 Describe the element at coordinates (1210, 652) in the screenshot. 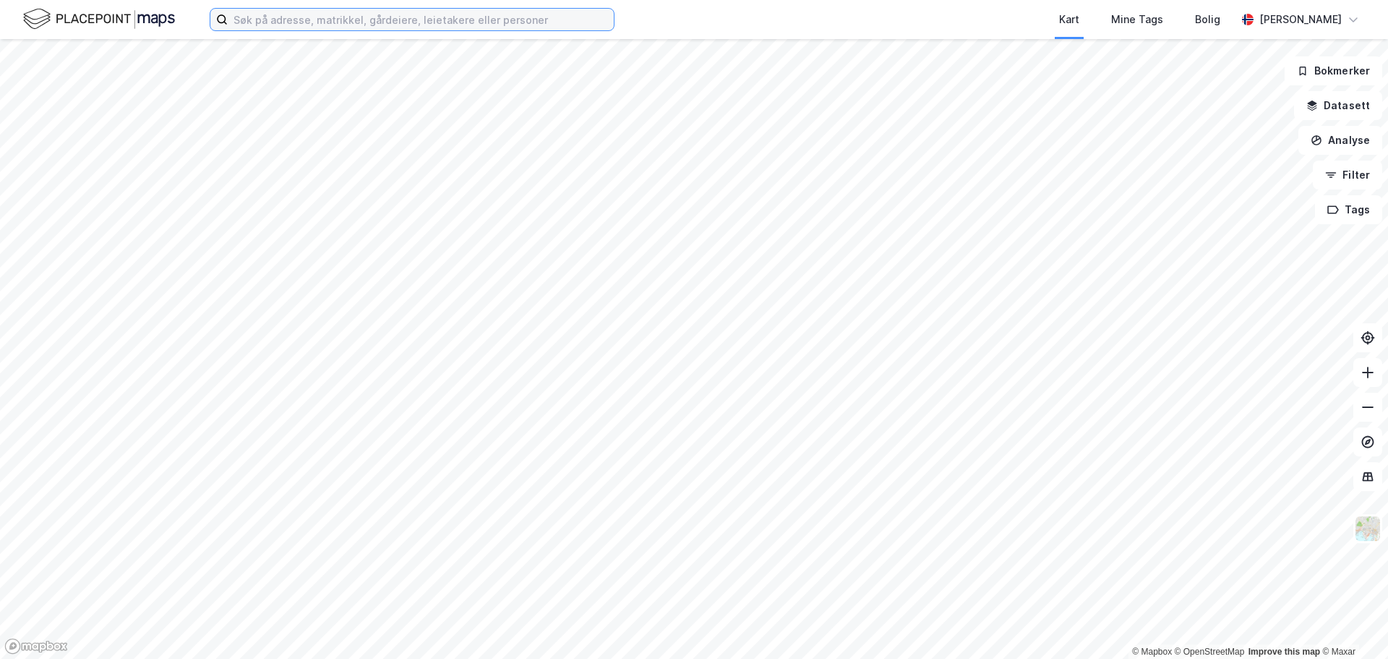

I see `a: OpenStreetMap` at that location.